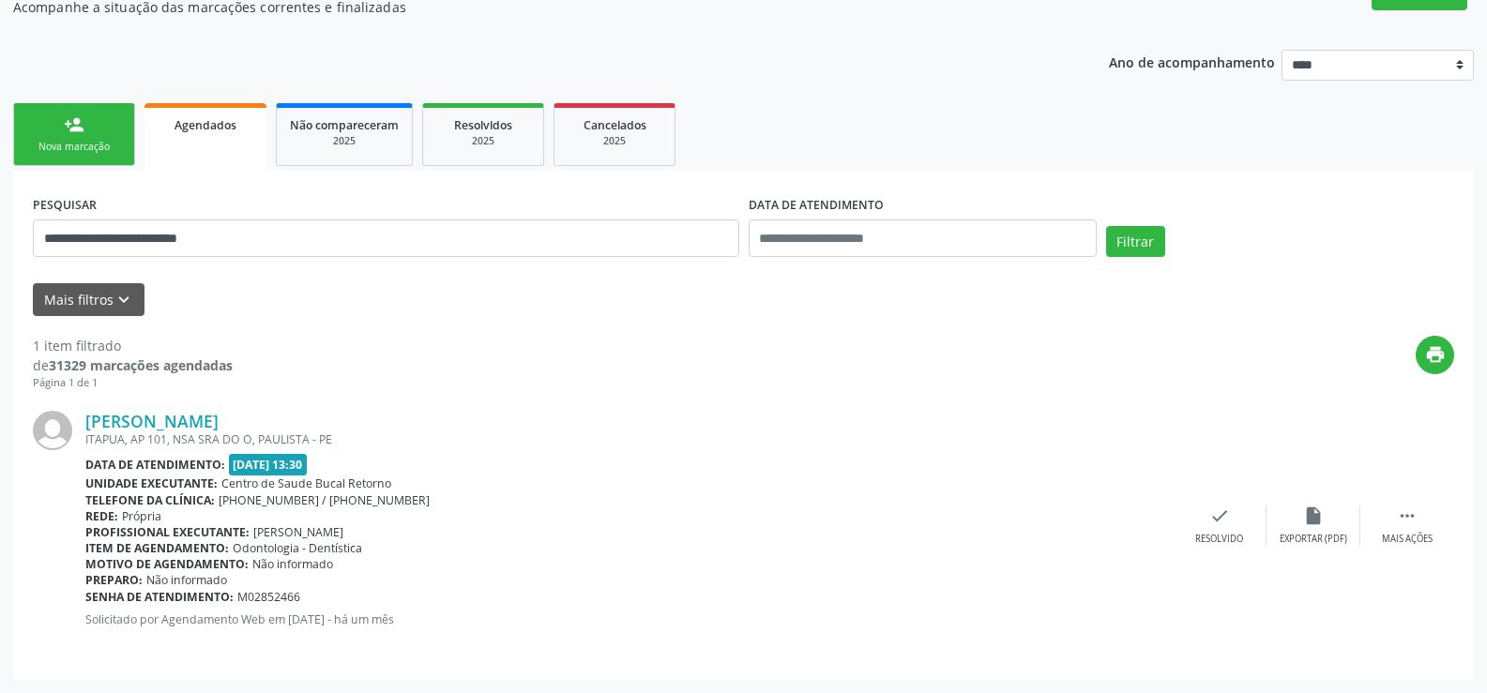 The image size is (1487, 693). What do you see at coordinates (306, 483) in the screenshot?
I see `span: Centro de Saude Bucal Retorno` at bounding box center [306, 483].